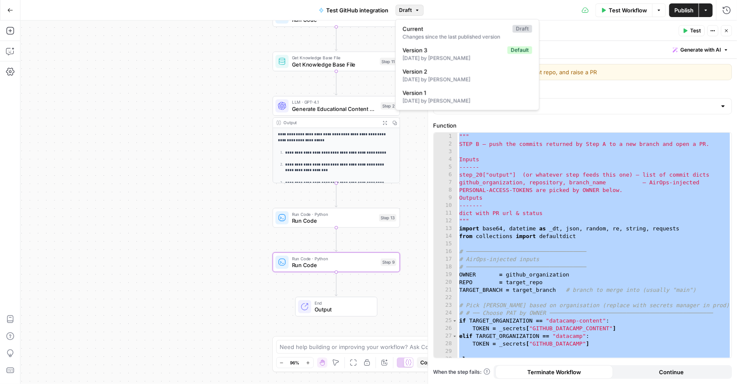  I want to click on label: Select Language, so click(582, 91).